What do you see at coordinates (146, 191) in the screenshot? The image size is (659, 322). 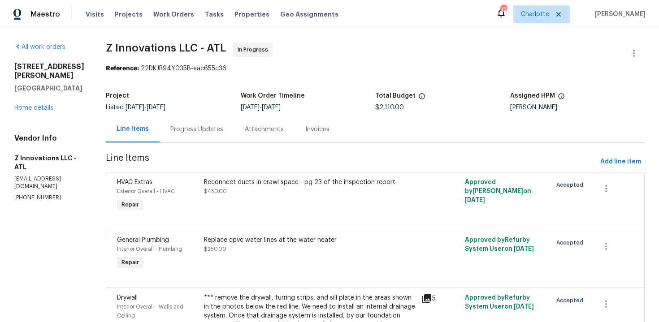 I see `span: Exterior Overall - HVAC` at bounding box center [146, 191].